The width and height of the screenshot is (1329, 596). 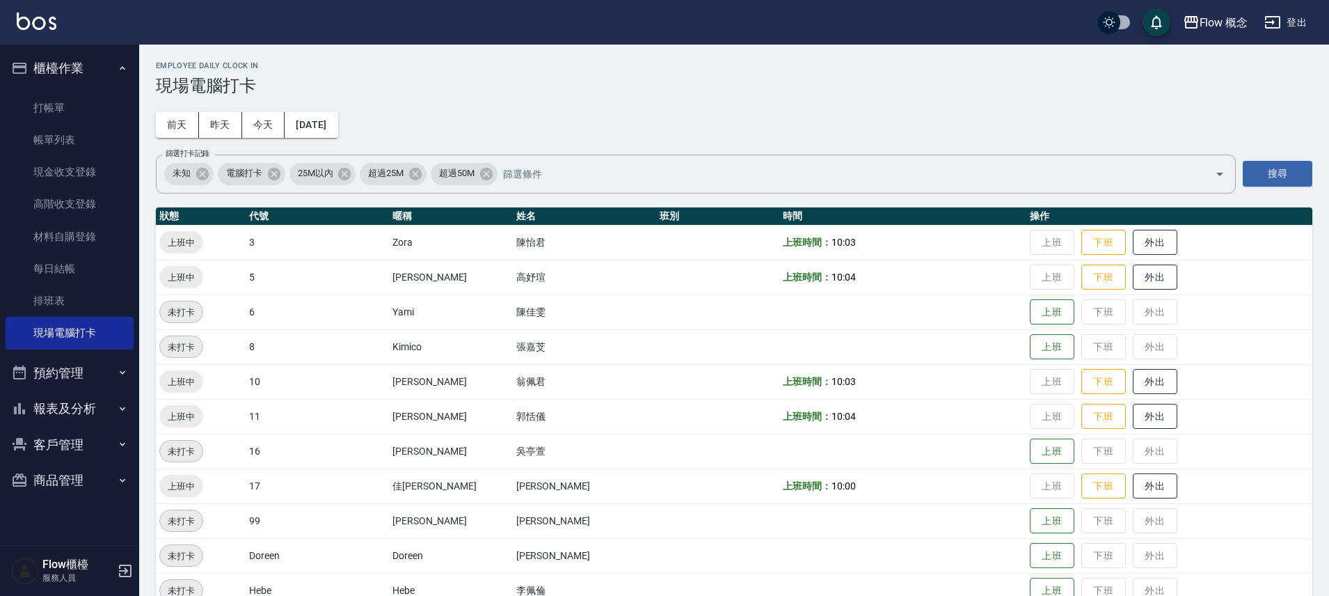 I want to click on a: 帳單列表, so click(x=70, y=140).